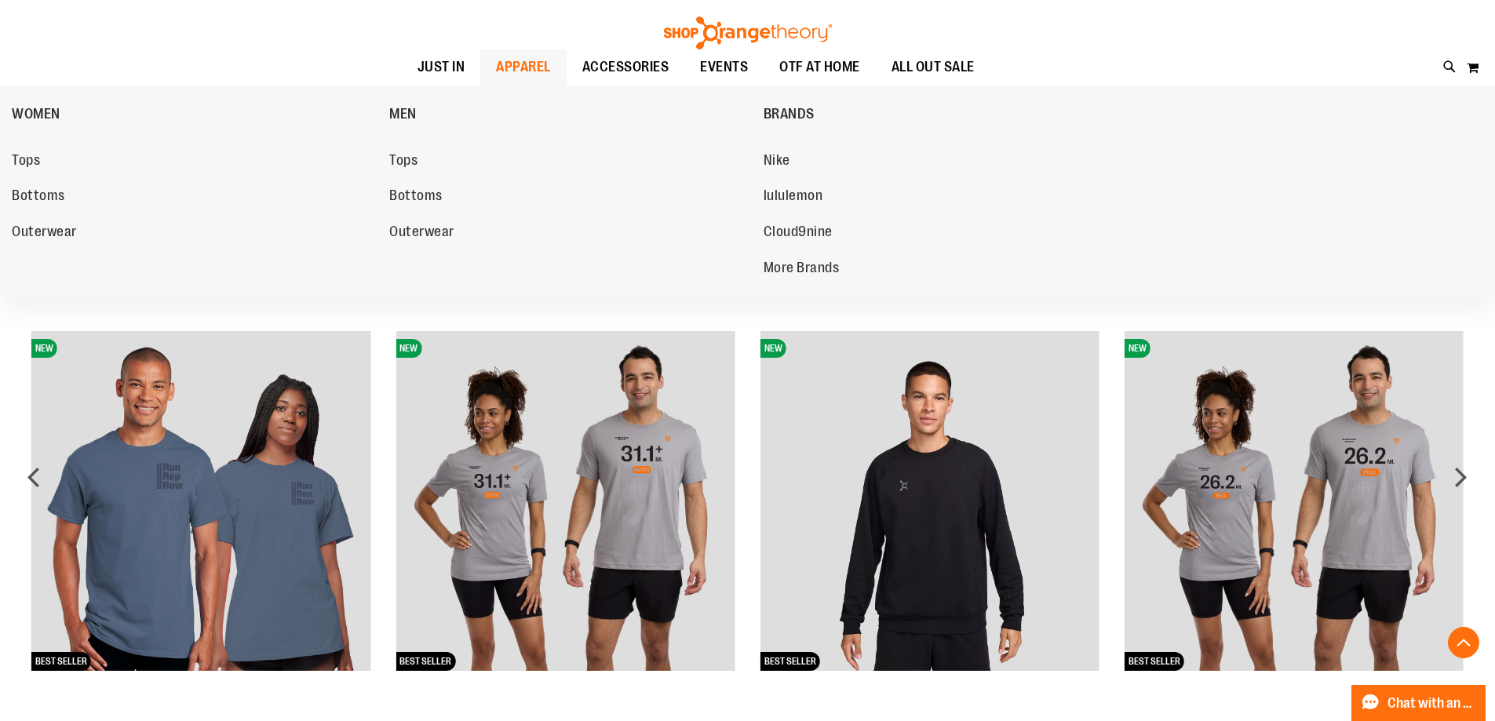 Image resolution: width=1495 pixels, height=721 pixels. Describe the element at coordinates (201, 710) in the screenshot. I see `a: Unisex Ultra Cotton TeeNEWBEST SELLER` at that location.